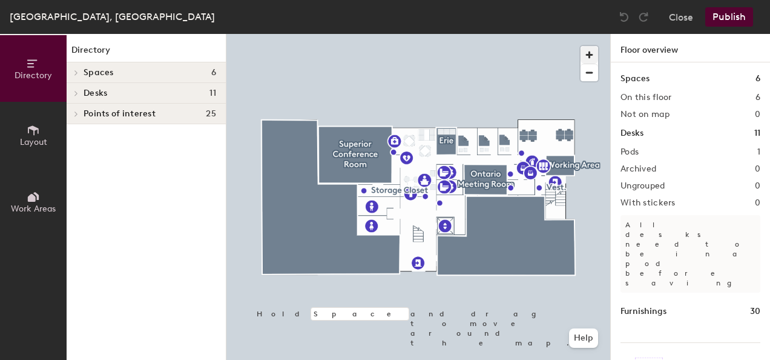  What do you see at coordinates (632, 133) in the screenshot?
I see `h1: Desks` at bounding box center [632, 133].